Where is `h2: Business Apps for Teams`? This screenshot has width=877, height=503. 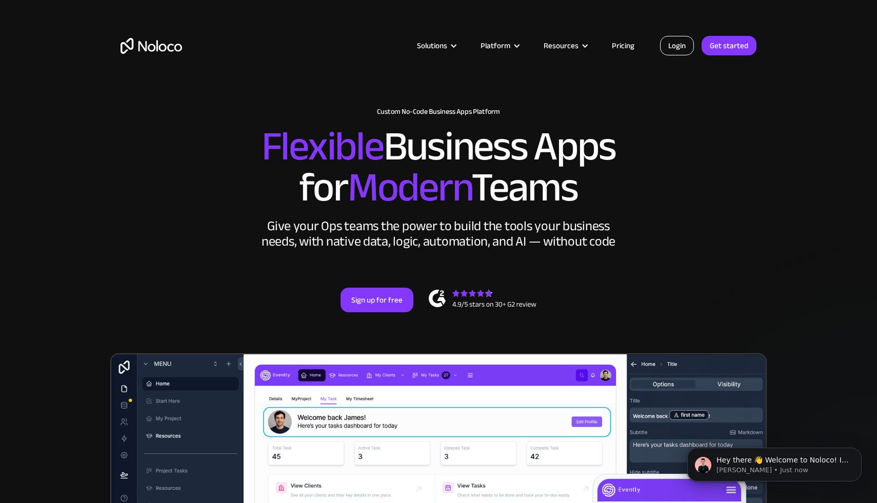
h2: Business Apps for Teams is located at coordinates (439, 167).